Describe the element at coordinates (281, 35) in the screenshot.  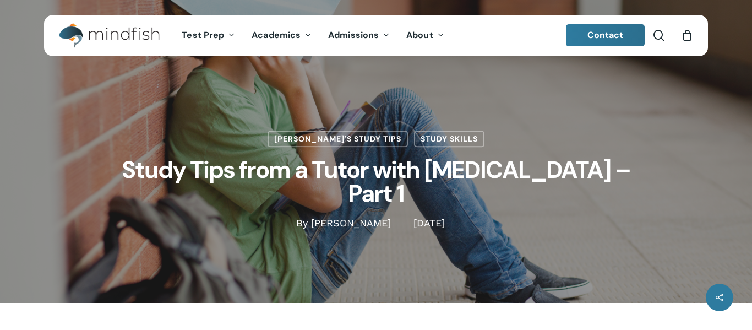
I see `a: Academics` at that location.